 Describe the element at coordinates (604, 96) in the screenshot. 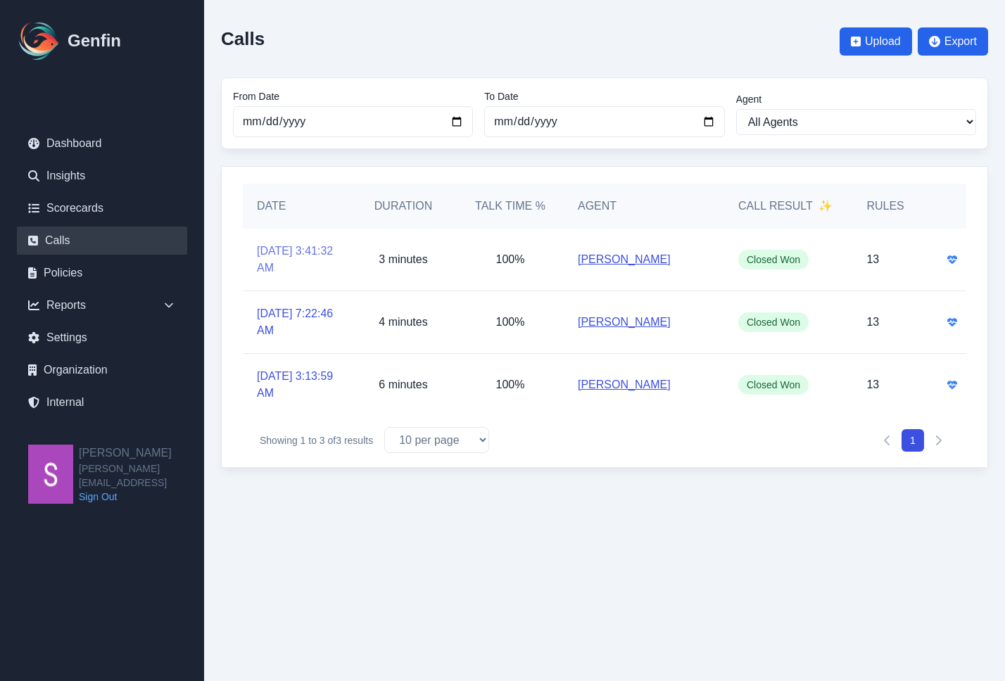

I see `label: To Date` at that location.